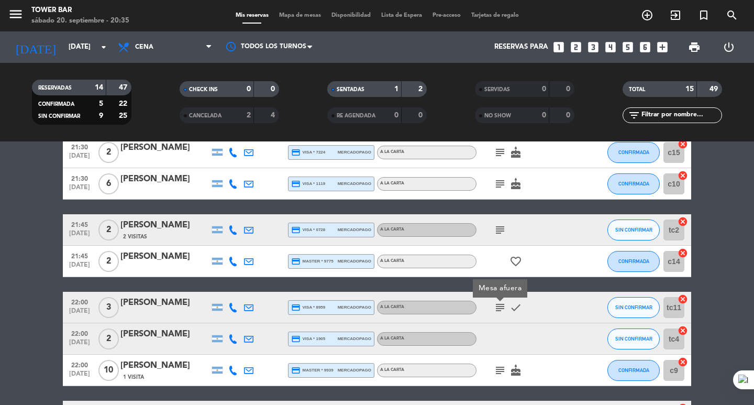 The image size is (754, 405). Describe the element at coordinates (312, 370) in the screenshot. I see `span: master * 9939` at that location.